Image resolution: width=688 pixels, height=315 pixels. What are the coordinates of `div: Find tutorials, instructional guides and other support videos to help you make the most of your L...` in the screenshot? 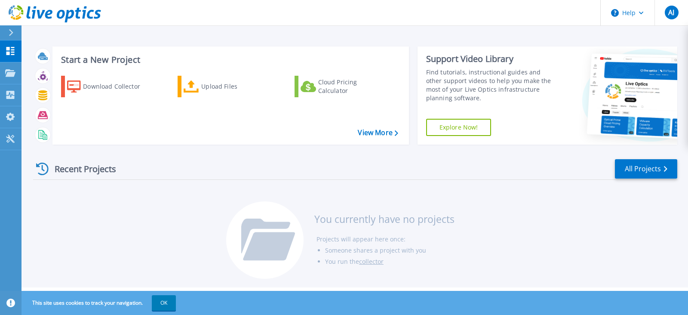 It's located at (491, 85).